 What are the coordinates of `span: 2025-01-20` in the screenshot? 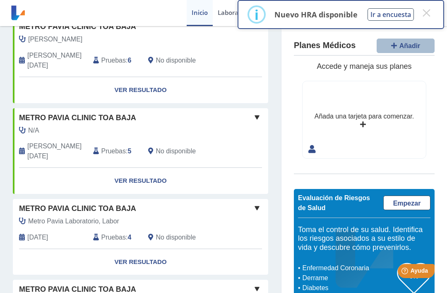 It's located at (57, 60).